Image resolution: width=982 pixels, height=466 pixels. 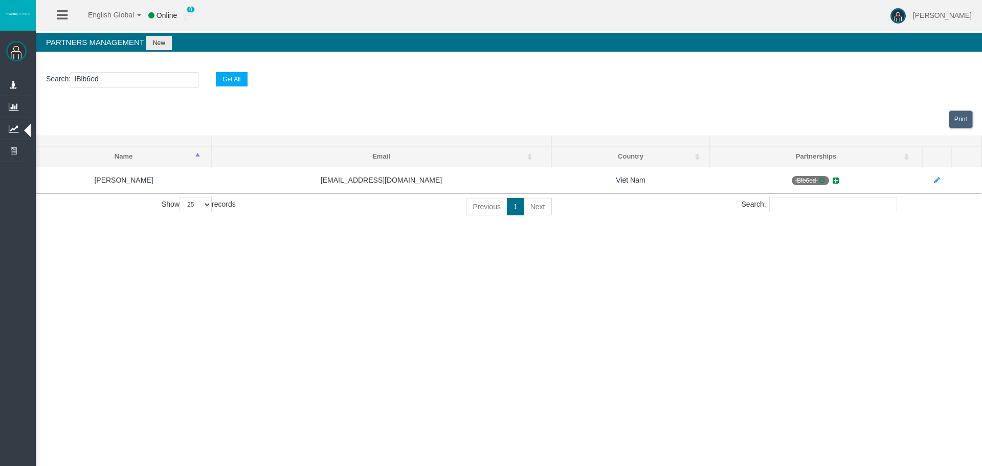 What do you see at coordinates (104, 15) in the screenshot?
I see `span: English Global` at bounding box center [104, 15].